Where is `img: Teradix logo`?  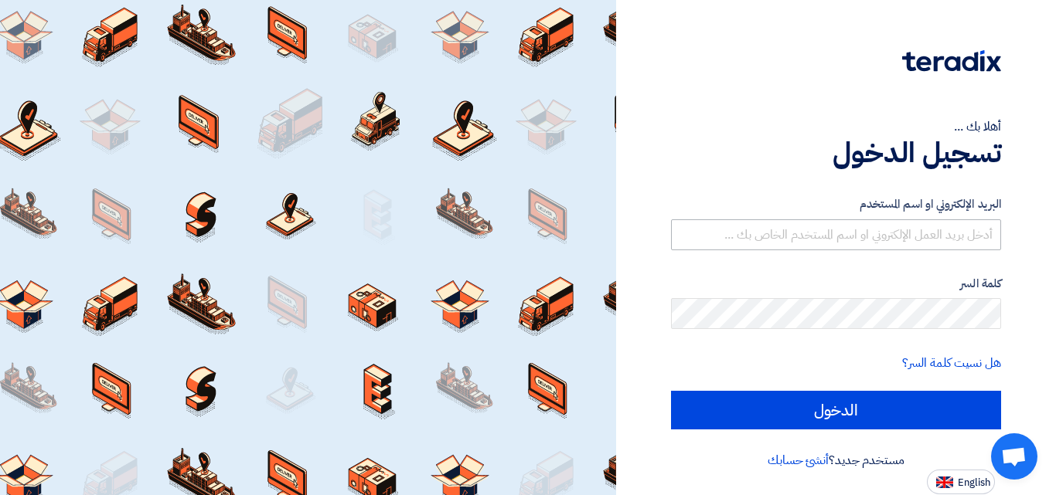 img: Teradix logo is located at coordinates (951, 61).